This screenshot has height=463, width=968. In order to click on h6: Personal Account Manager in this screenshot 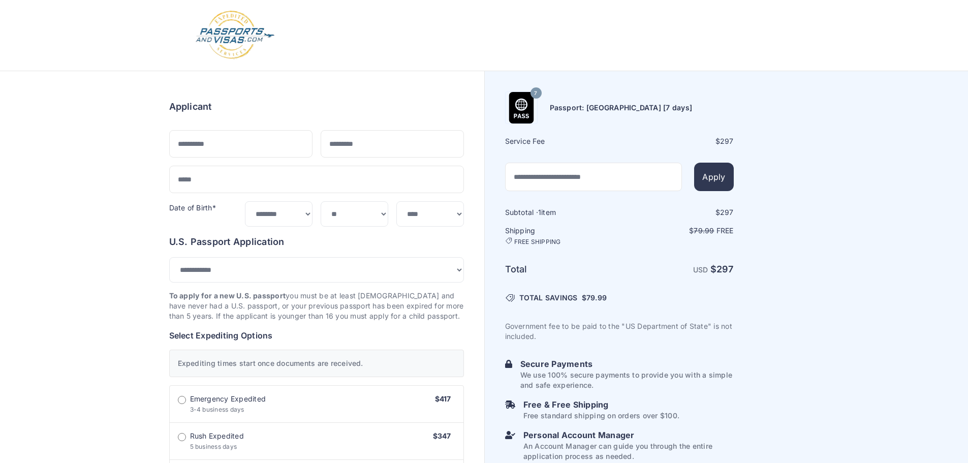, I will do `click(629, 435)`.